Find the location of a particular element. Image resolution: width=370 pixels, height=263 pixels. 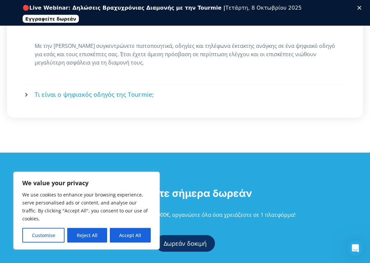

button: Reject All is located at coordinates (87, 236).